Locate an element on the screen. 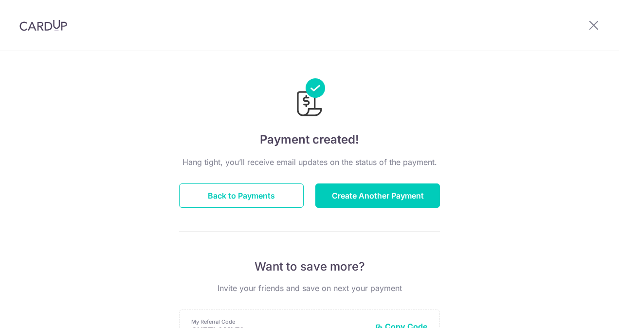  p: My Referral Code is located at coordinates (279, 322).